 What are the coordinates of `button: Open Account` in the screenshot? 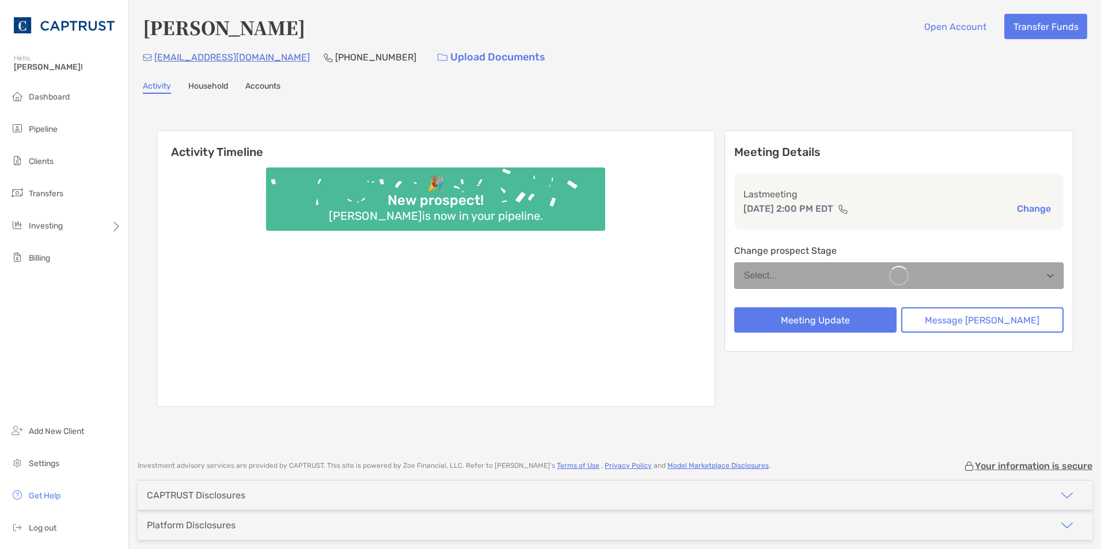 It's located at (955, 26).